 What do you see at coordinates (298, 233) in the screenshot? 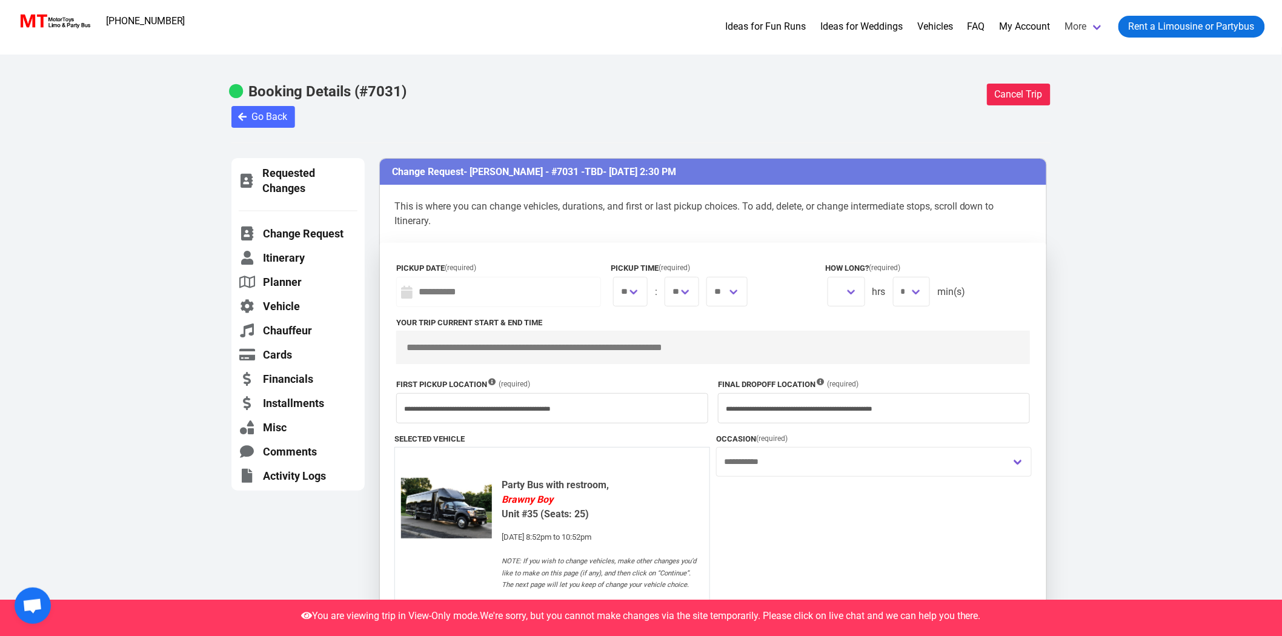
I see `a: Change Request` at bounding box center [298, 233].